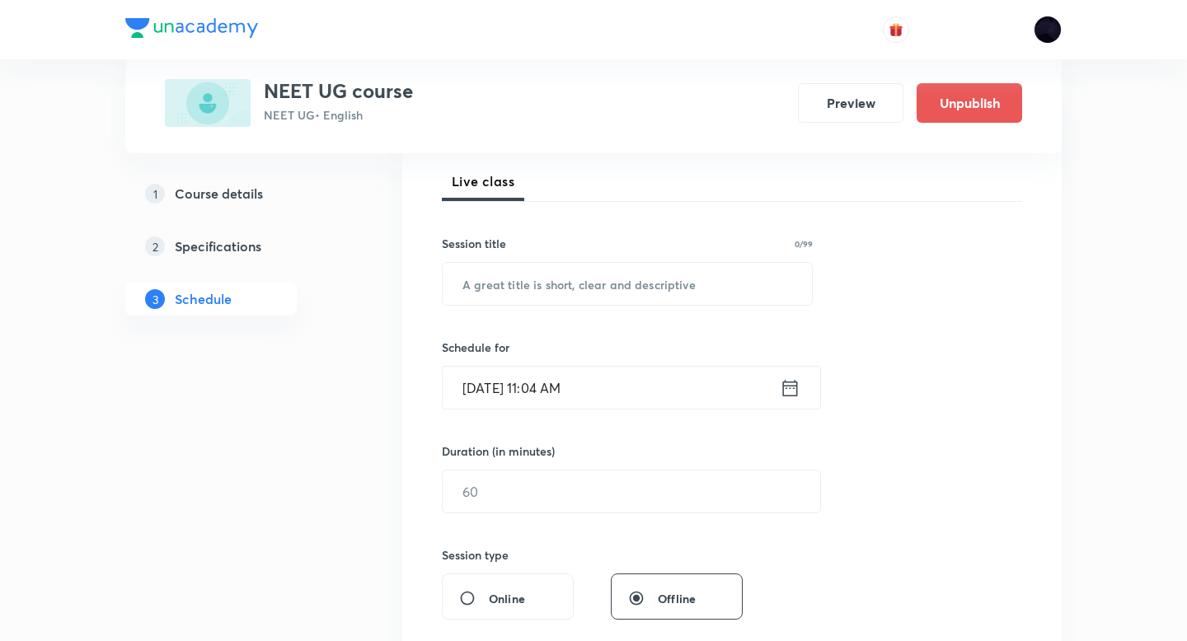  What do you see at coordinates (851, 103) in the screenshot?
I see `button: Preview` at bounding box center [851, 103].